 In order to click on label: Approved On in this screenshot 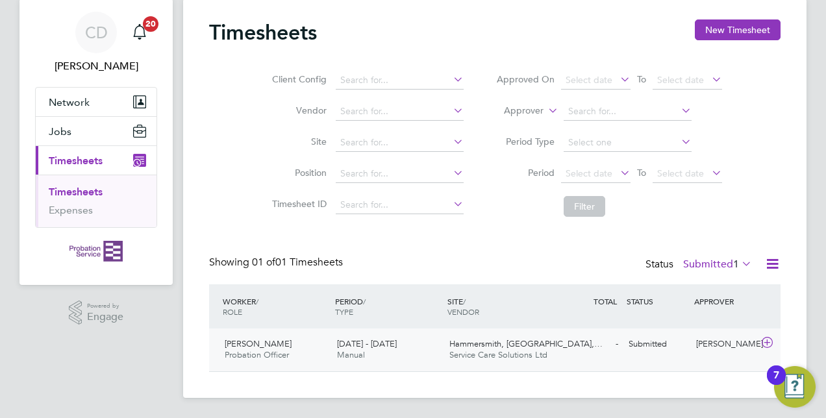, I will do `click(525, 79)`.